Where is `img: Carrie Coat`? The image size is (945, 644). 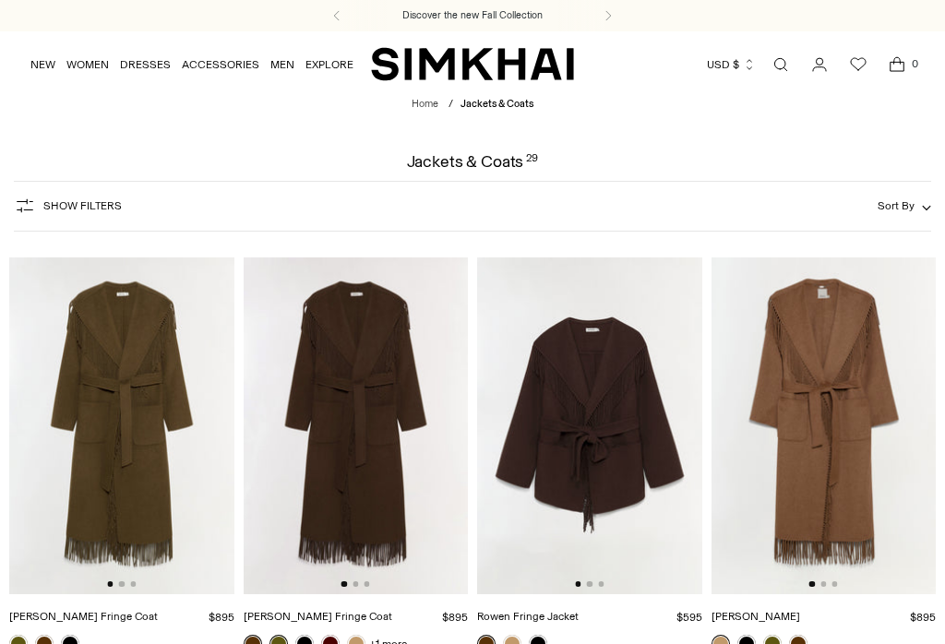 img: Carrie Coat is located at coordinates (824, 425).